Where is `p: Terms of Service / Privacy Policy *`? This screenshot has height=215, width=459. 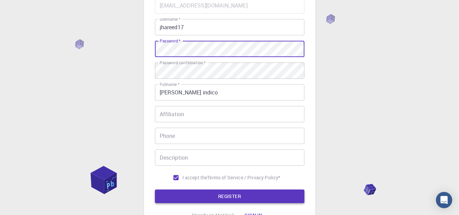 p: Terms of Service / Privacy Policy * is located at coordinates (244, 178).